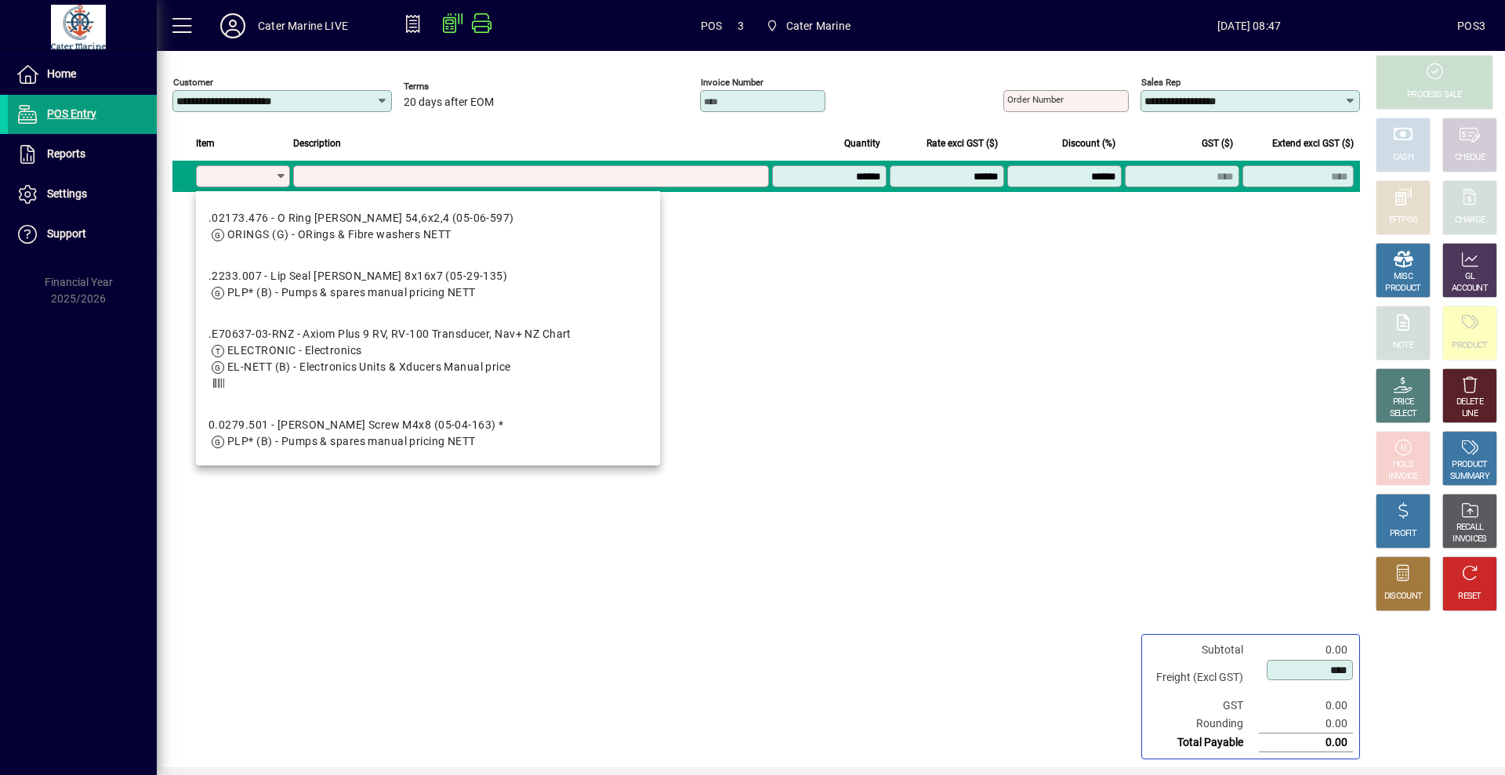 The height and width of the screenshot is (775, 1505). What do you see at coordinates (1403, 596) in the screenshot?
I see `div: DISCOUNT` at bounding box center [1403, 596].